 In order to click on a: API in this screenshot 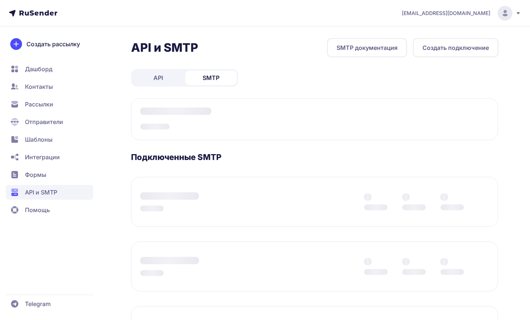, I will do `click(158, 78)`.